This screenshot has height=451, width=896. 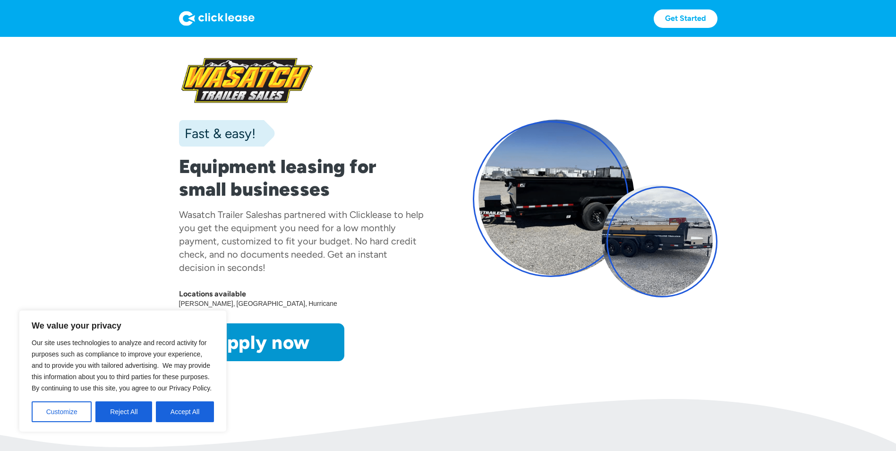 I want to click on span: Our site uses technologies to analyze and record activity for purposes such as compliance to impr..., so click(x=121, y=365).